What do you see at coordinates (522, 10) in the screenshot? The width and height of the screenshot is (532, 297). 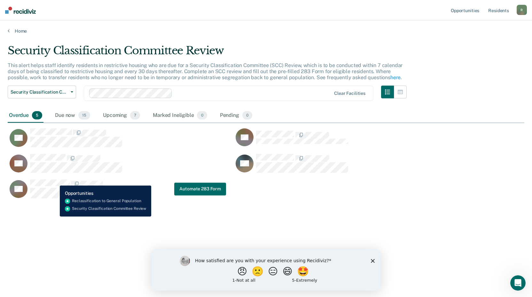 I see `div: R` at bounding box center [522, 10].